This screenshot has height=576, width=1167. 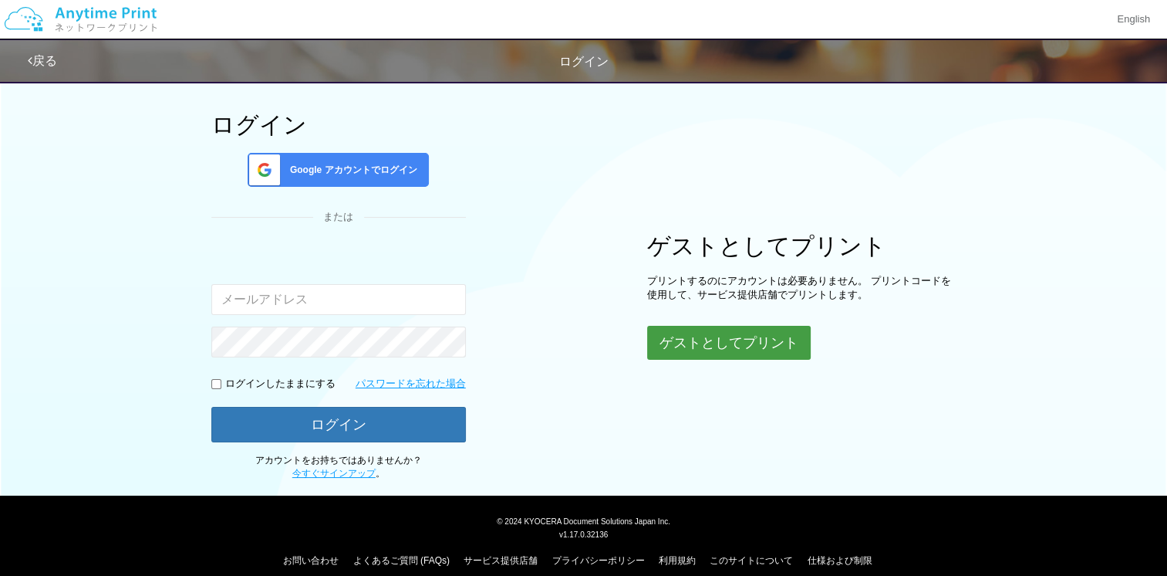 What do you see at coordinates (401, 560) in the screenshot?
I see `a: よくあるご質問 (FAQs)` at bounding box center [401, 560].